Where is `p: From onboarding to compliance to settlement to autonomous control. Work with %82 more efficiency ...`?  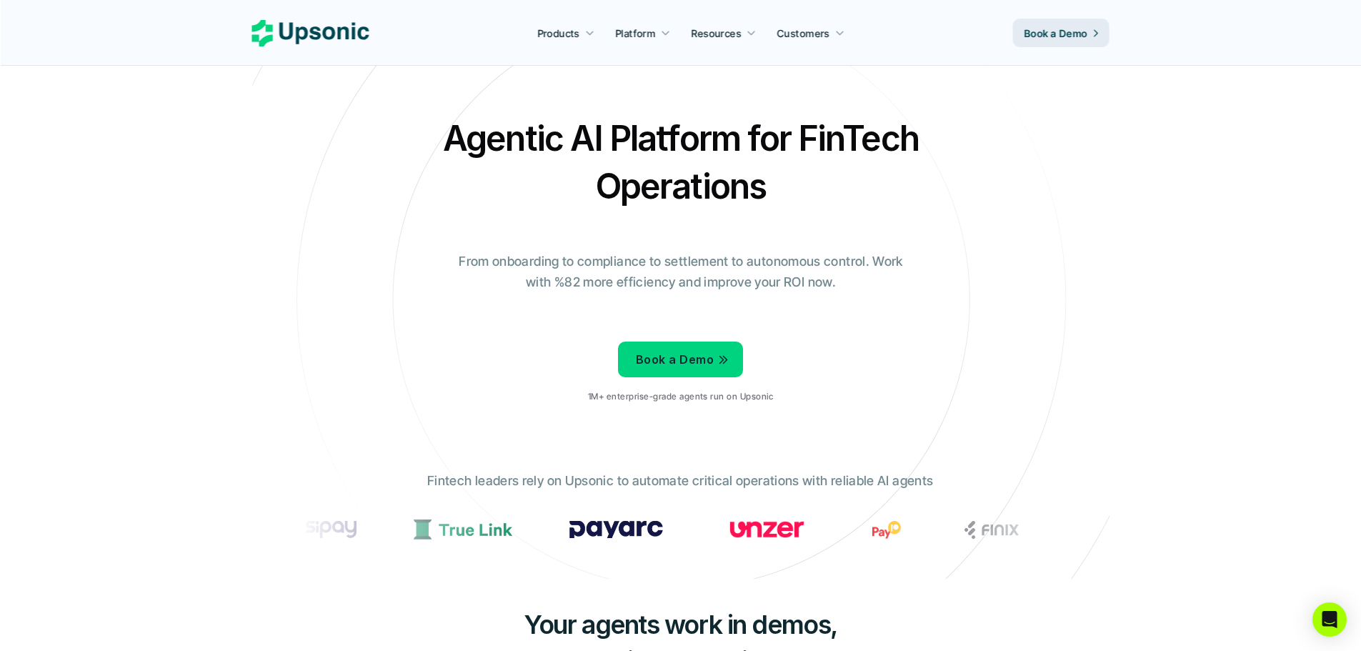 p: From onboarding to compliance to settlement to autonomous control. Work with %82 more efficiency ... is located at coordinates (681, 272).